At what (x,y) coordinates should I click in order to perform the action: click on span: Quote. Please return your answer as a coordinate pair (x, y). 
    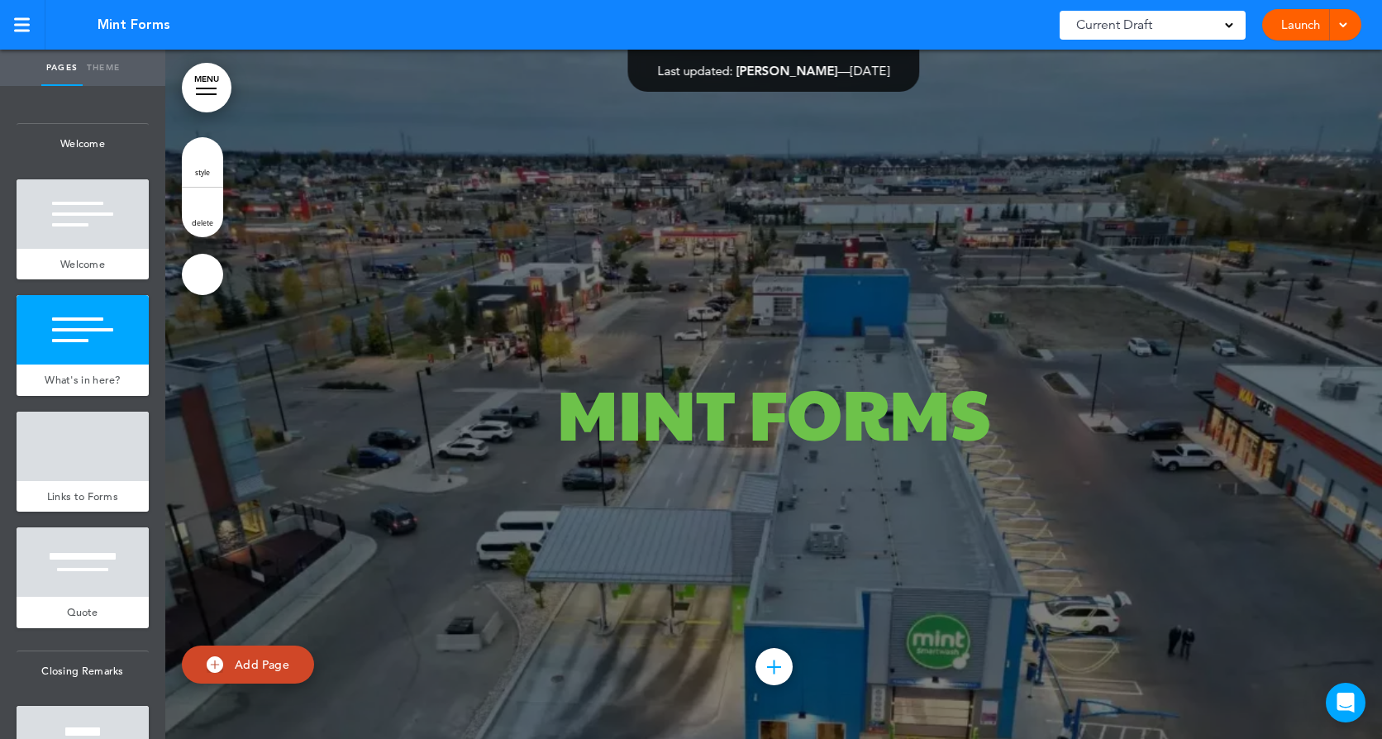
    Looking at the image, I should click on (83, 612).